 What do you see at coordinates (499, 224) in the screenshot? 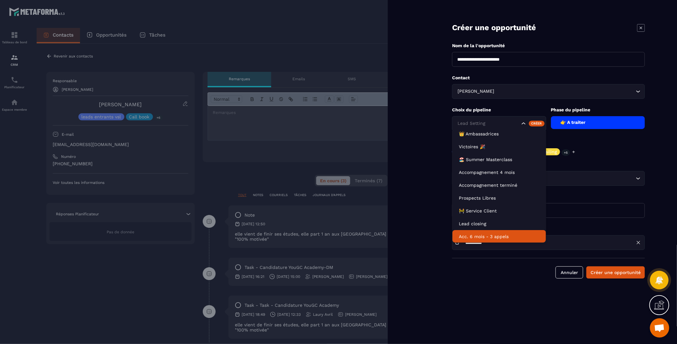
I see `p: Lead closing` at bounding box center [499, 224].